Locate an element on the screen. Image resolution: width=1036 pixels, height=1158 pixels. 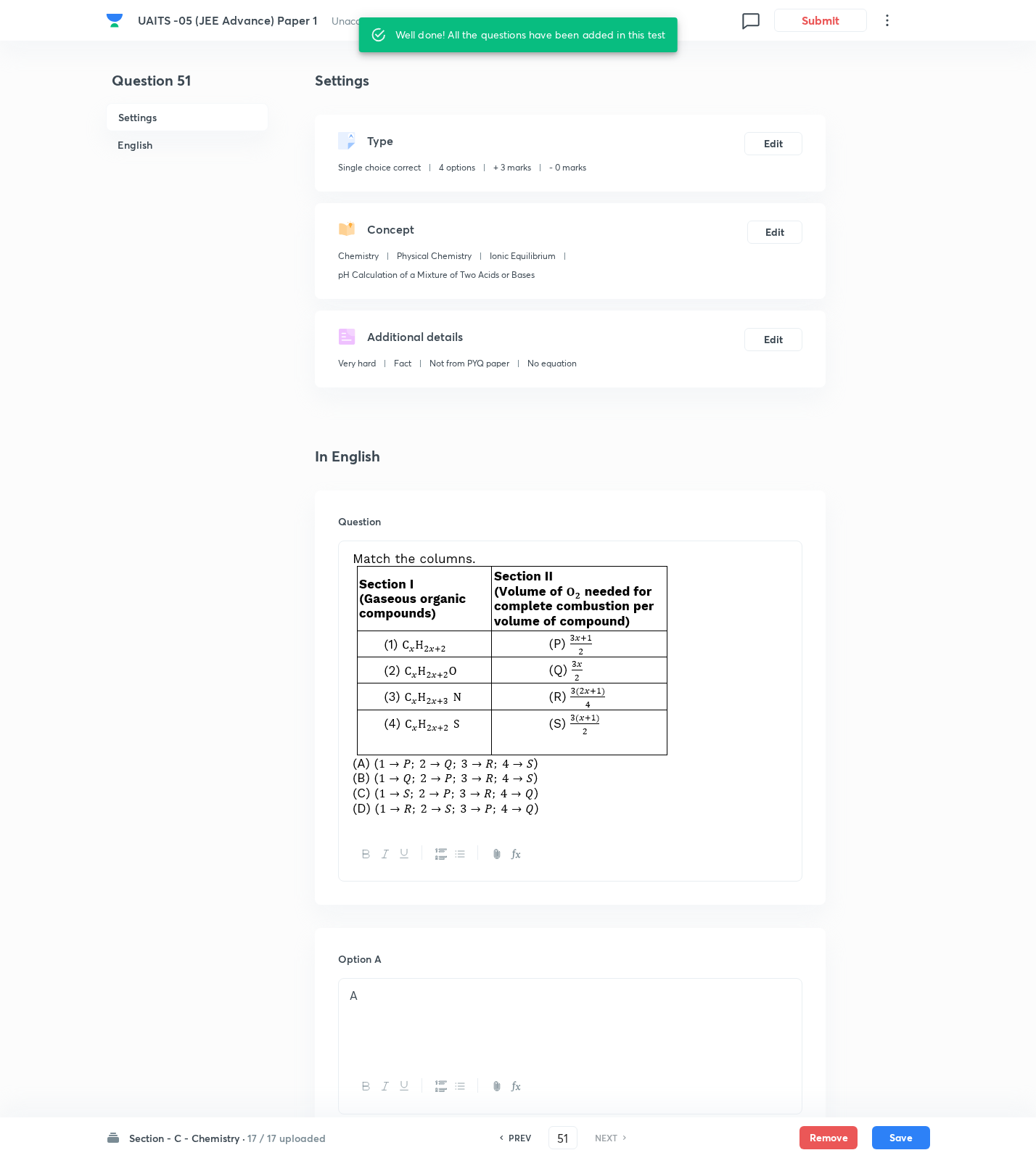
p: + 3 marks is located at coordinates (512, 167).